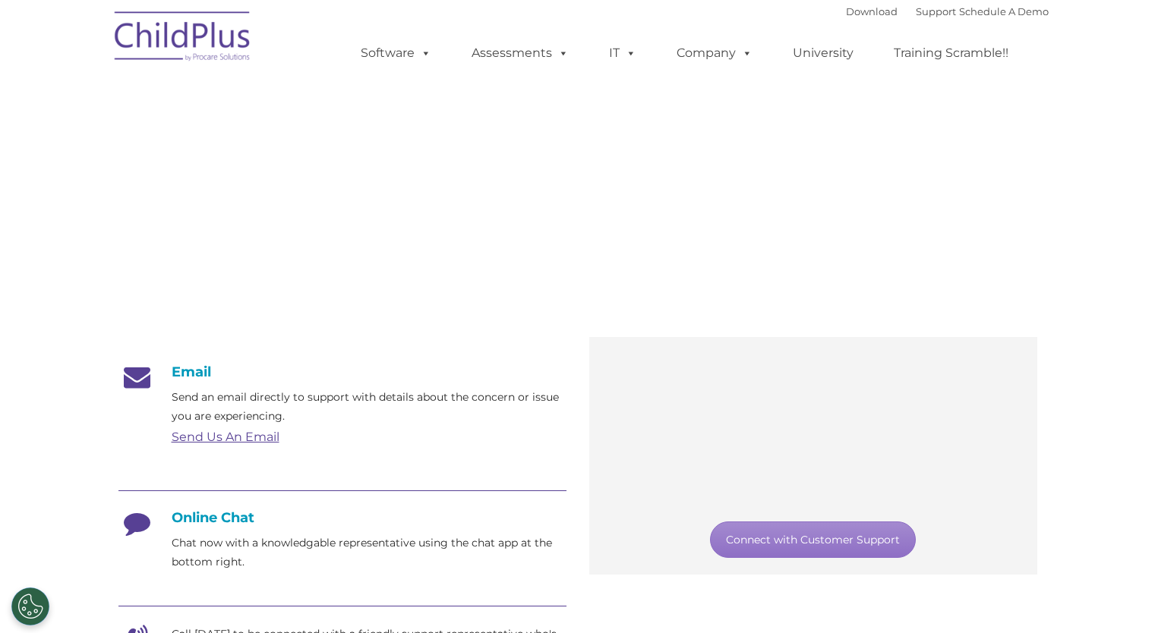 Image resolution: width=1155 pixels, height=633 pixels. What do you see at coordinates (342, 372) in the screenshot?
I see `h4: Email` at bounding box center [342, 372].